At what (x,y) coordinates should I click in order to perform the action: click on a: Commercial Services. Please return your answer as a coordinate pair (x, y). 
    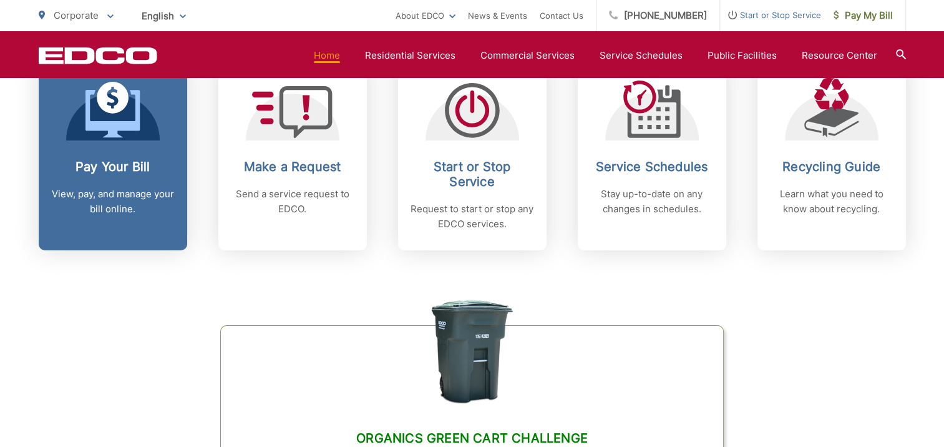
    Looking at the image, I should click on (527, 56).